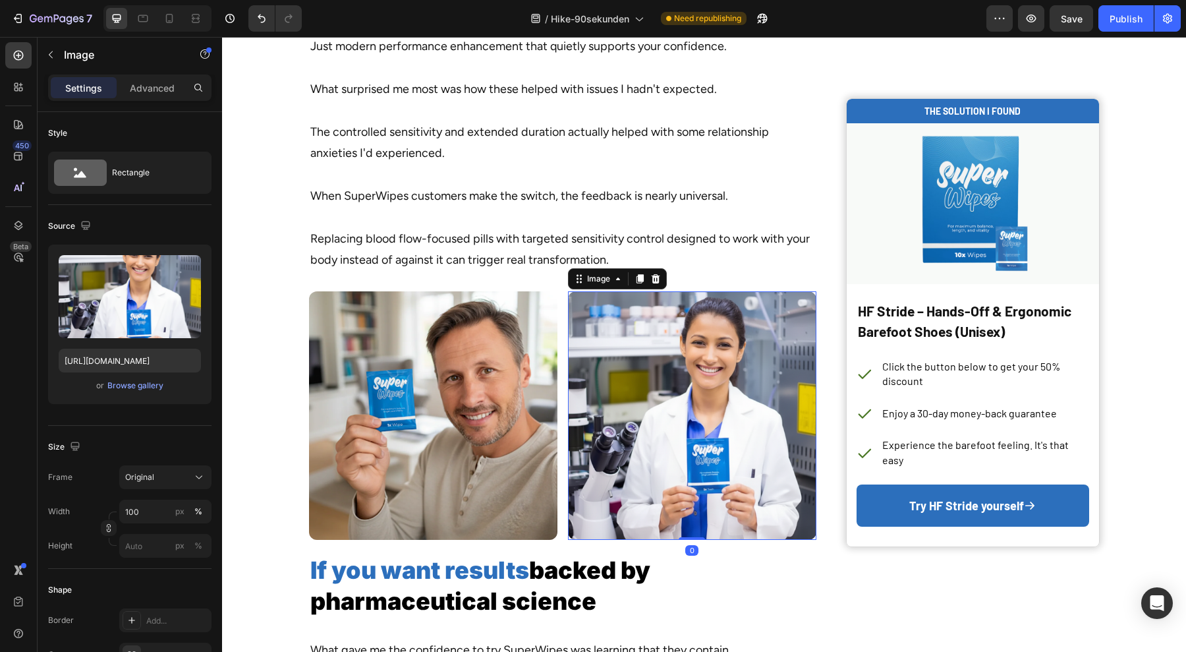 This screenshot has width=1186, height=652. What do you see at coordinates (177, 621) in the screenshot?
I see `div: Add...` at bounding box center [177, 621].